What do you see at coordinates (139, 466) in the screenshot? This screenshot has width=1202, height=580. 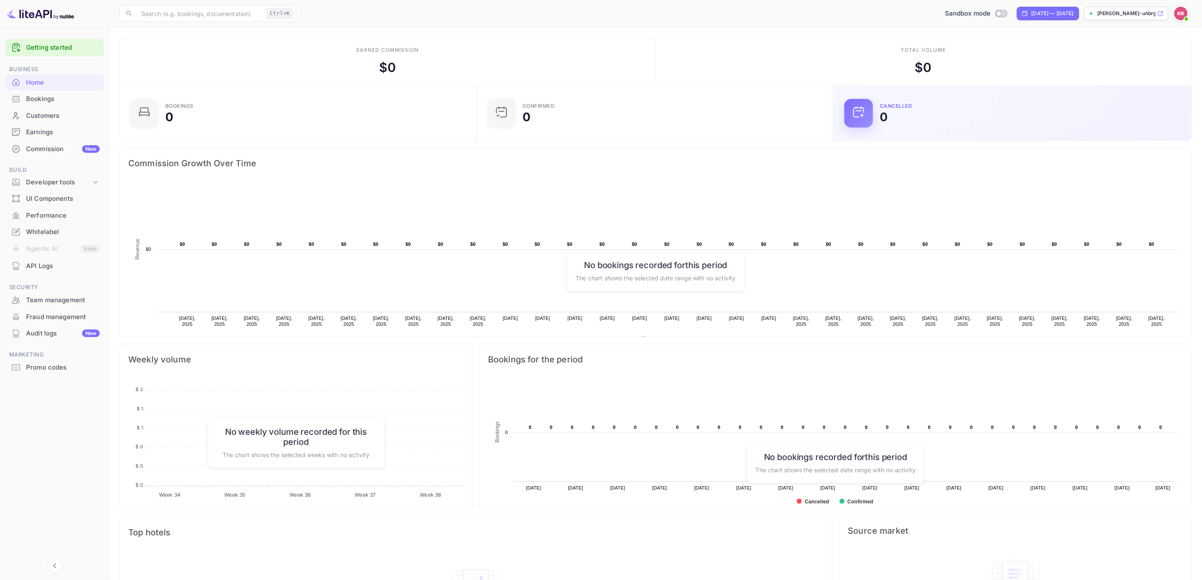 I see `tspan: $ 0` at bounding box center [139, 466].